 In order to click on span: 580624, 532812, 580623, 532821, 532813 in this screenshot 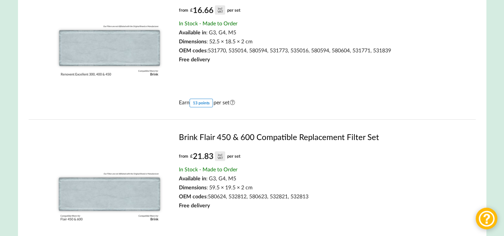, I will do `click(258, 196)`.